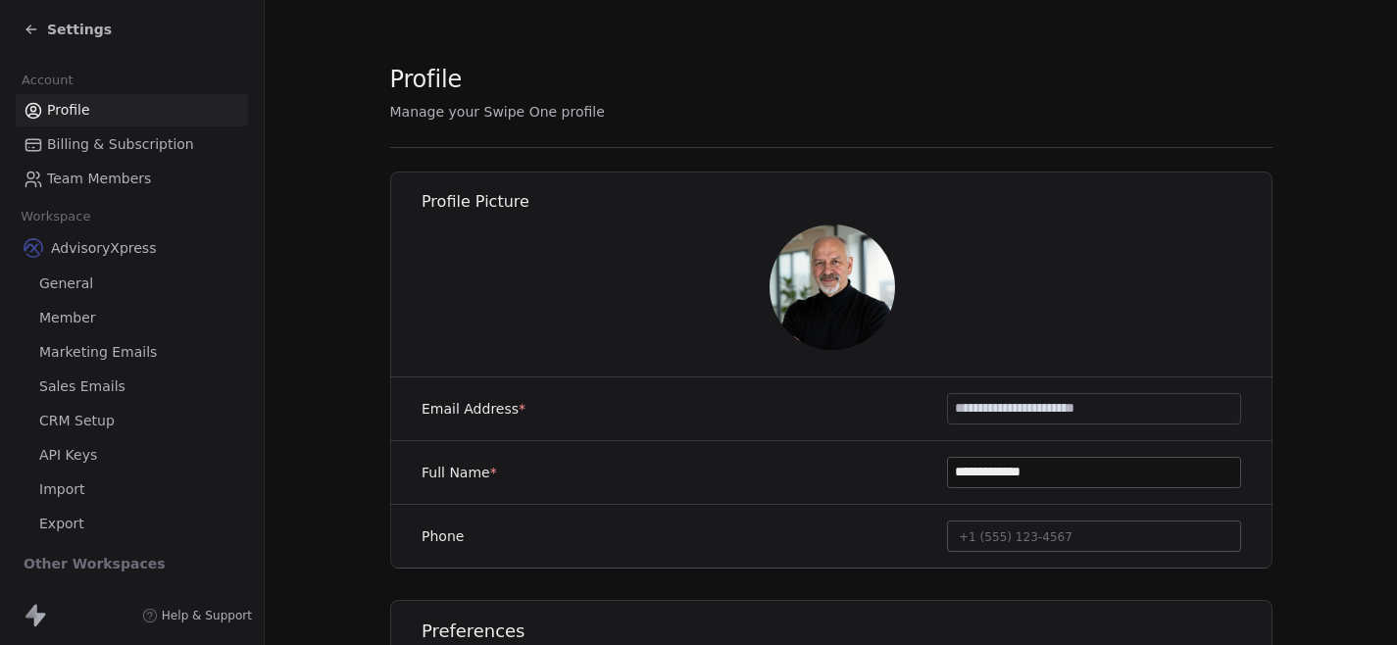 This screenshot has width=1397, height=645. I want to click on span: AdvisoryXpress, so click(103, 248).